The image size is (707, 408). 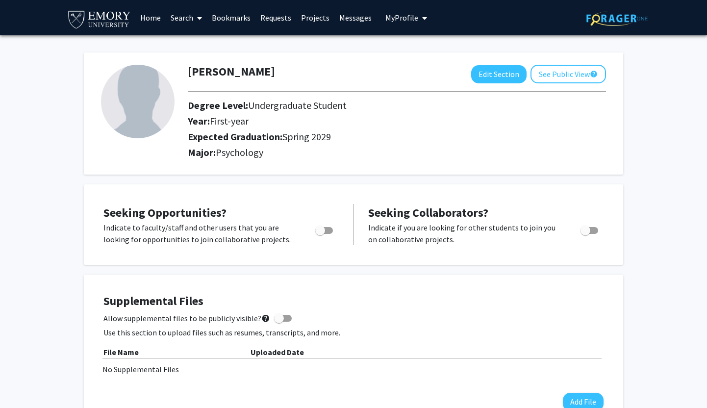 I want to click on img: ForagerOne Logo, so click(x=617, y=18).